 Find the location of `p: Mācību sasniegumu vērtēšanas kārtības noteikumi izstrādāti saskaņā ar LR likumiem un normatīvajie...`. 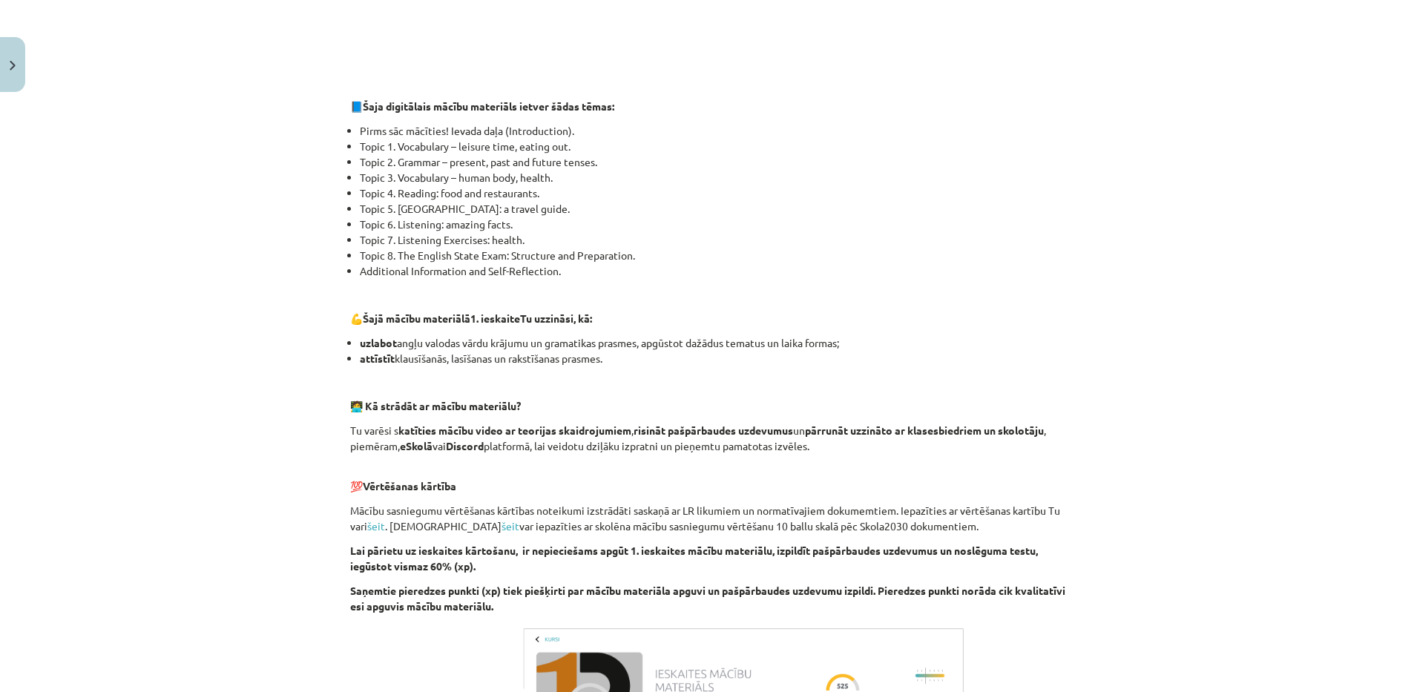

p: Mācību sasniegumu vērtēšanas kārtības noteikumi izstrādāti saskaņā ar LR likumiem un normatīvajie... is located at coordinates (709, 519).